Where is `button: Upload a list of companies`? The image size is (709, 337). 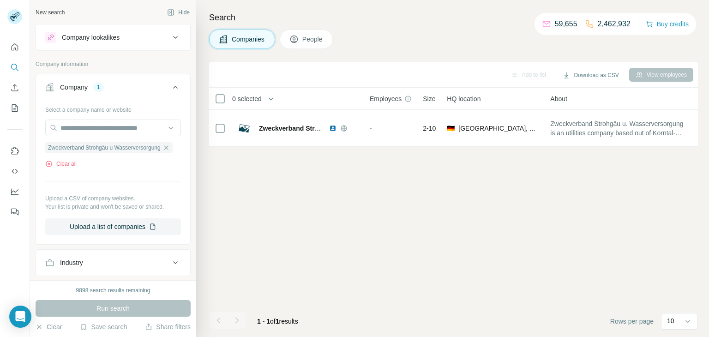
button: Upload a list of companies is located at coordinates (113, 227).